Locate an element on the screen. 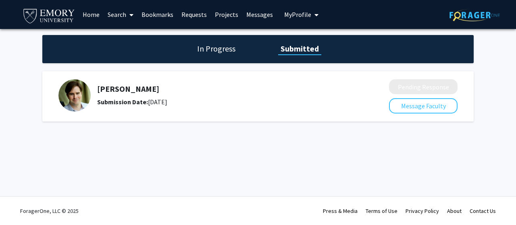 The width and height of the screenshot is (516, 225). button: Pending Response is located at coordinates (423, 87).